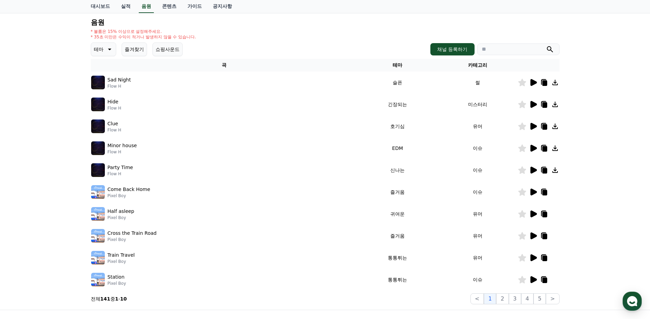 Image resolution: width=650 pixels, height=319 pixels. Describe the element at coordinates (143, 32) in the screenshot. I see `p: * 볼륨은 15% 이상으로 설정해주세요.` at that location.